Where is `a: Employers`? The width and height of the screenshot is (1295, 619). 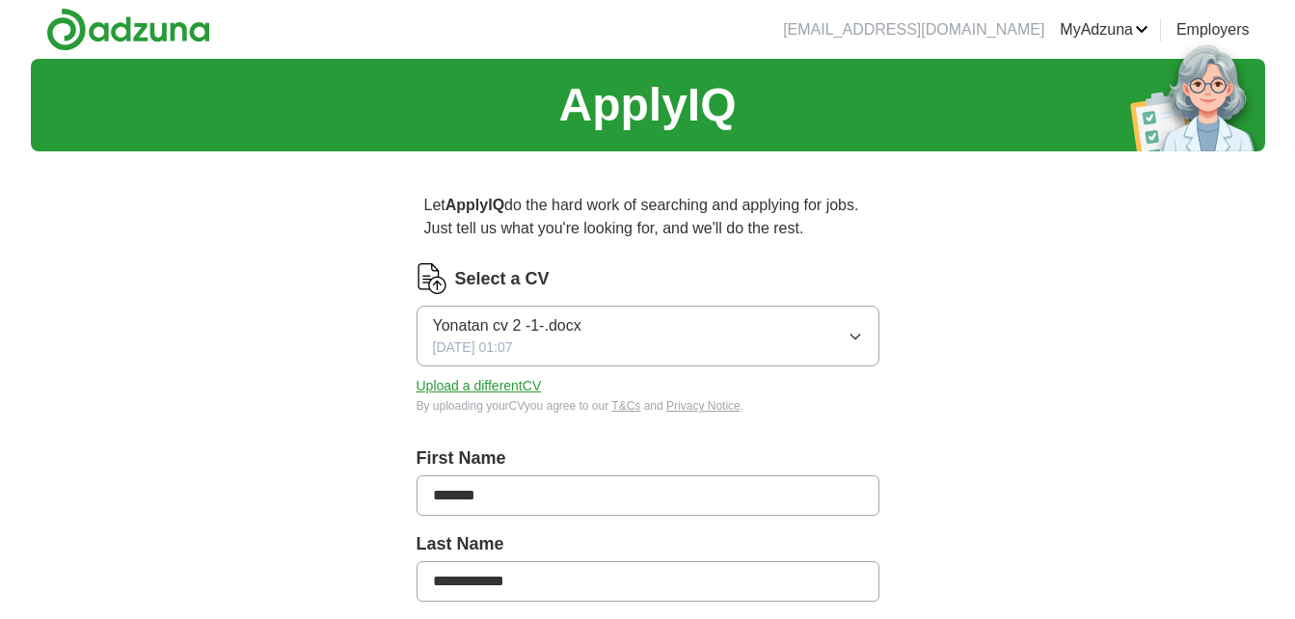 a: Employers is located at coordinates (1213, 30).